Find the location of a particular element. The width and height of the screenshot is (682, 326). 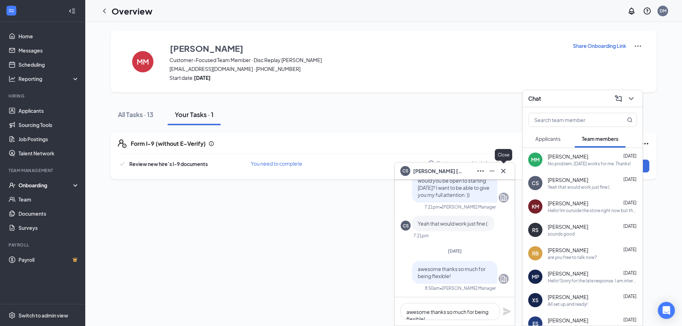

svg: Company is located at coordinates (504, 198).